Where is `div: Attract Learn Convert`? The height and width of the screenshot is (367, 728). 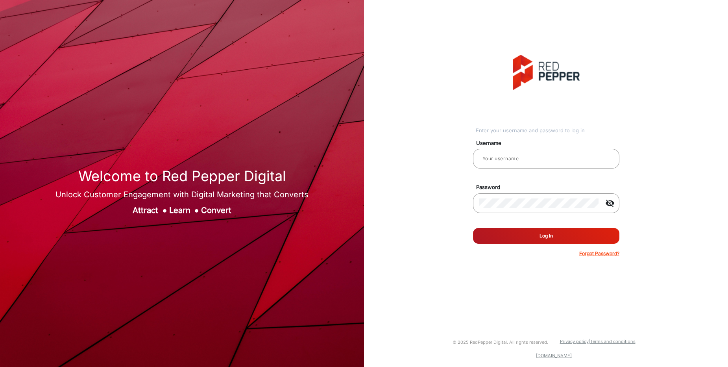
div: Attract Learn Convert is located at coordinates (182, 210).